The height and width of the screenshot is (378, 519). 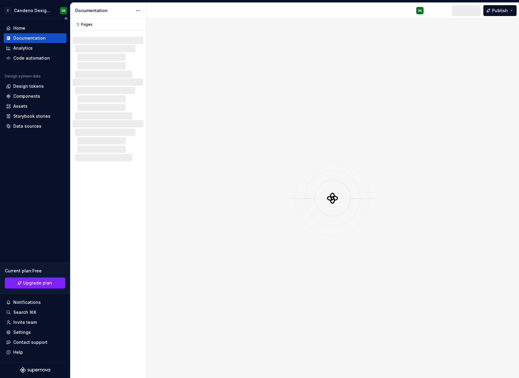 I want to click on span: Upgrade plan, so click(x=37, y=283).